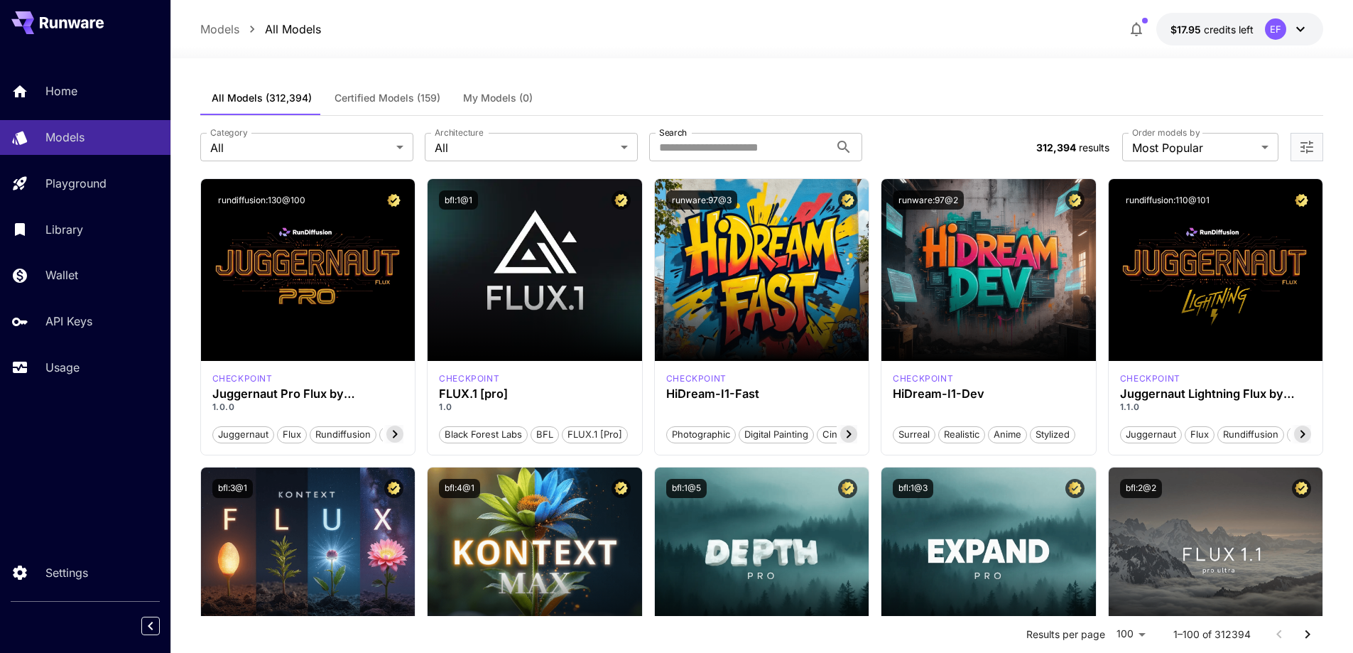  What do you see at coordinates (1200, 434) in the screenshot?
I see `button: flux` at bounding box center [1200, 434].